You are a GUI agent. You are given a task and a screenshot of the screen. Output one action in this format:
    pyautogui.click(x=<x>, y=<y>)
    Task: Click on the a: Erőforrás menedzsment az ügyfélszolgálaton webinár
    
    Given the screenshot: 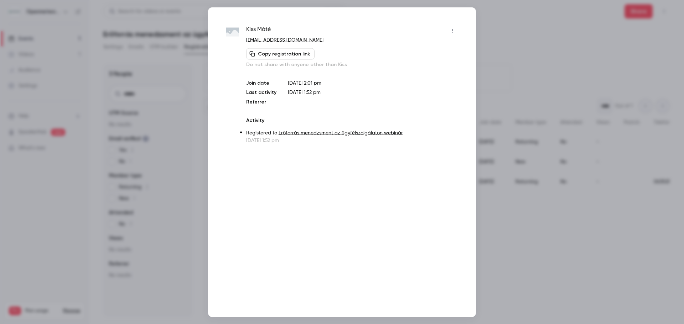 What is the action you would take?
    pyautogui.click(x=340, y=133)
    